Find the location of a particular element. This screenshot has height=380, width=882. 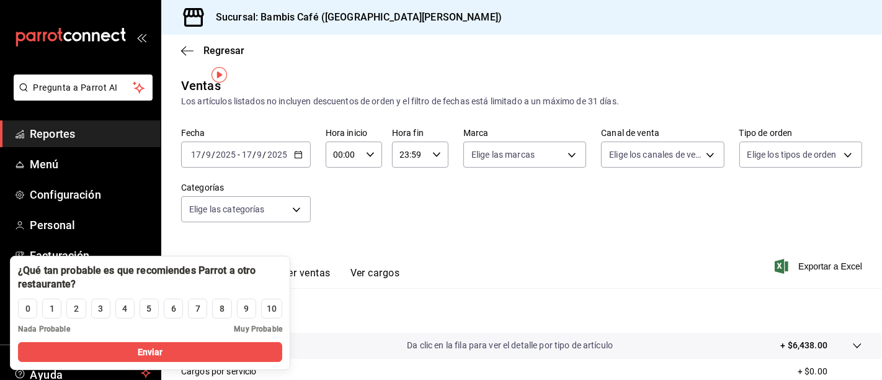

div: ¿Qué tan probable es que recomiendes Parrot a otro restaurante? is located at coordinates (150, 277).